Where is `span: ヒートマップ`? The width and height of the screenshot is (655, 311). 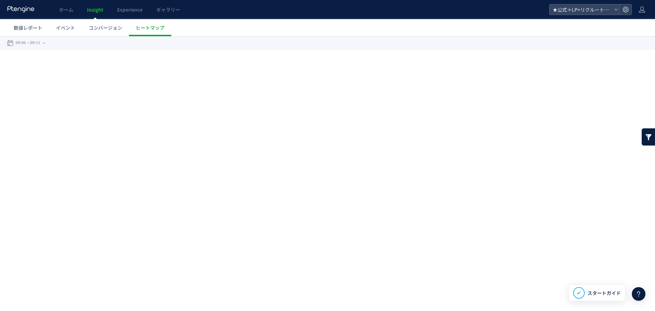 span: ヒートマップ is located at coordinates (150, 28).